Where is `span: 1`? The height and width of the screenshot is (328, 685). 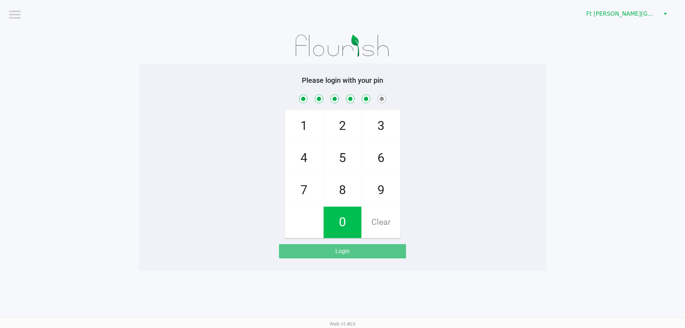
span: 1 is located at coordinates (304, 126).